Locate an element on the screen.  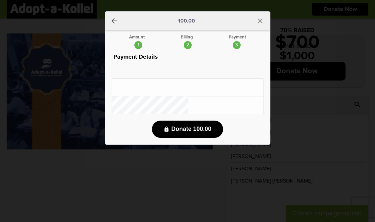
i: lock is located at coordinates (166, 129).